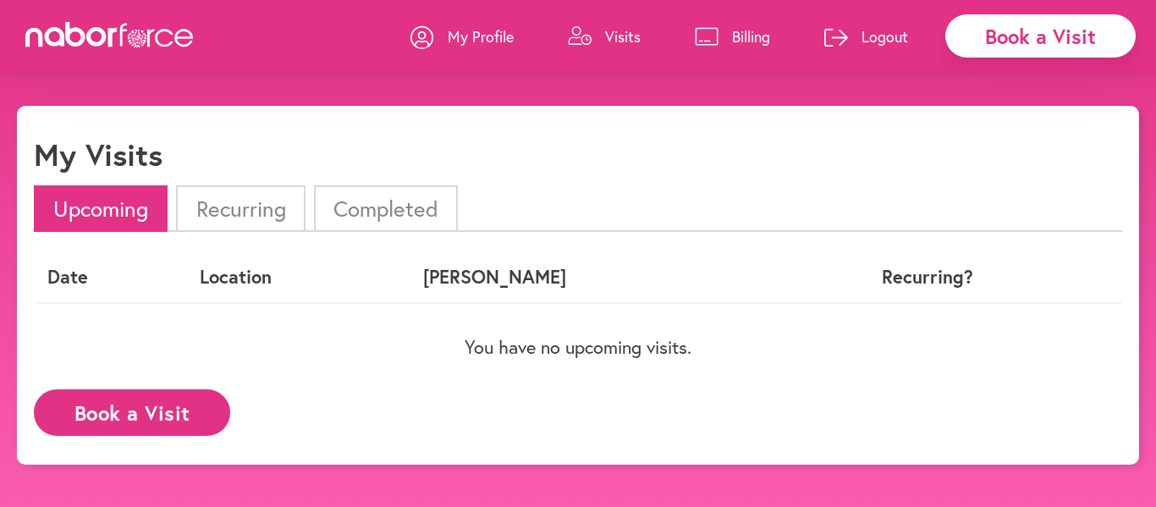 The image size is (1156, 507). I want to click on li: Upcoming, so click(101, 208).